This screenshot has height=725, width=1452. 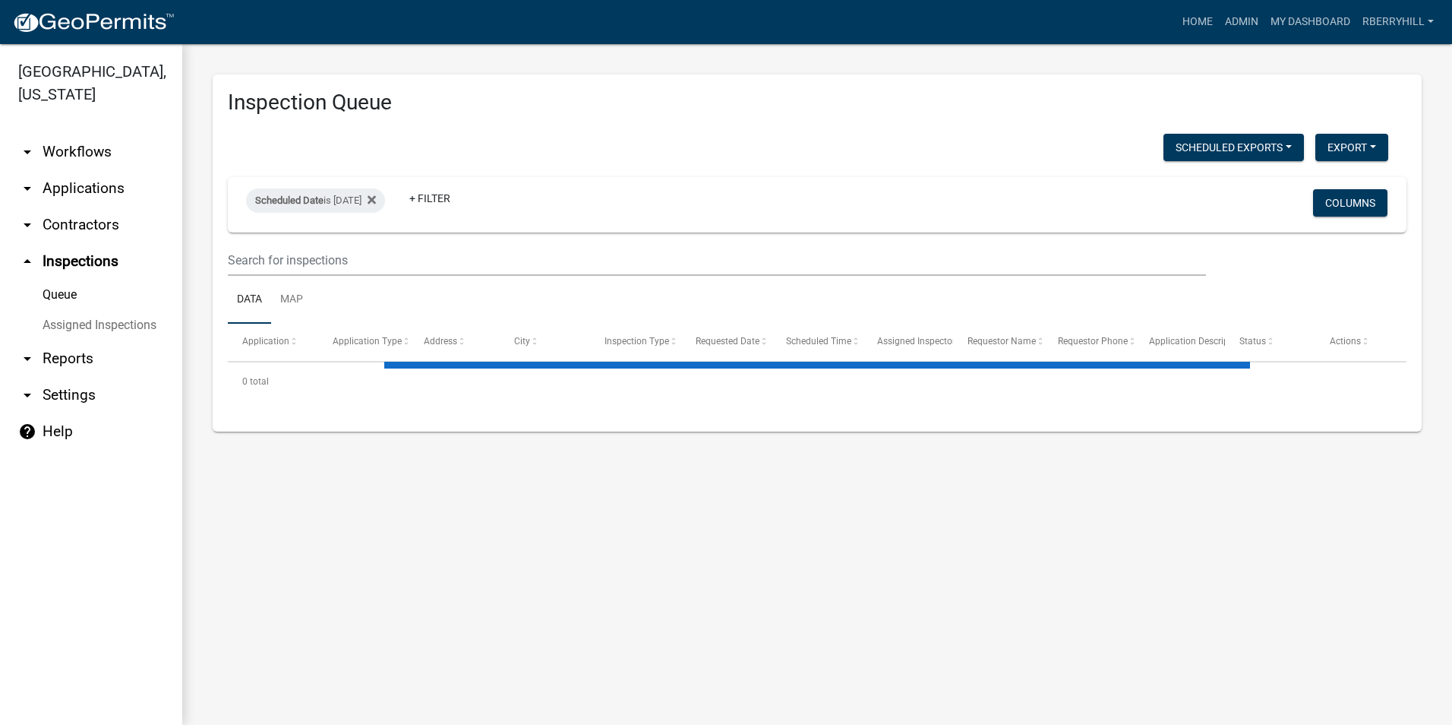 What do you see at coordinates (1180, 342) in the screenshot?
I see `datatable-header-cell: Application Description` at bounding box center [1180, 342].